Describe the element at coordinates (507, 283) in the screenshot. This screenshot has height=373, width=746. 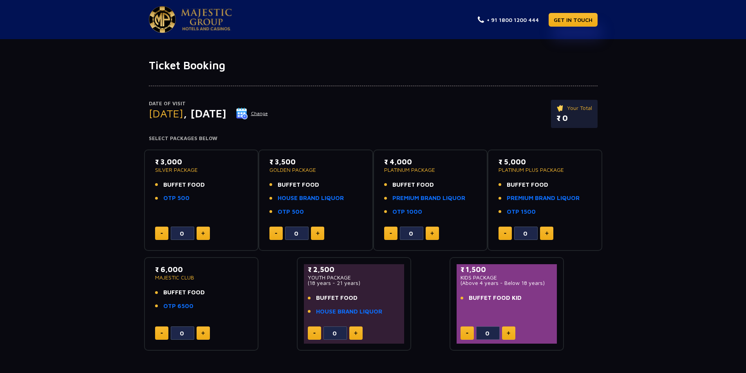
I see `p: (Above 4 years - Below 18 years)` at that location.